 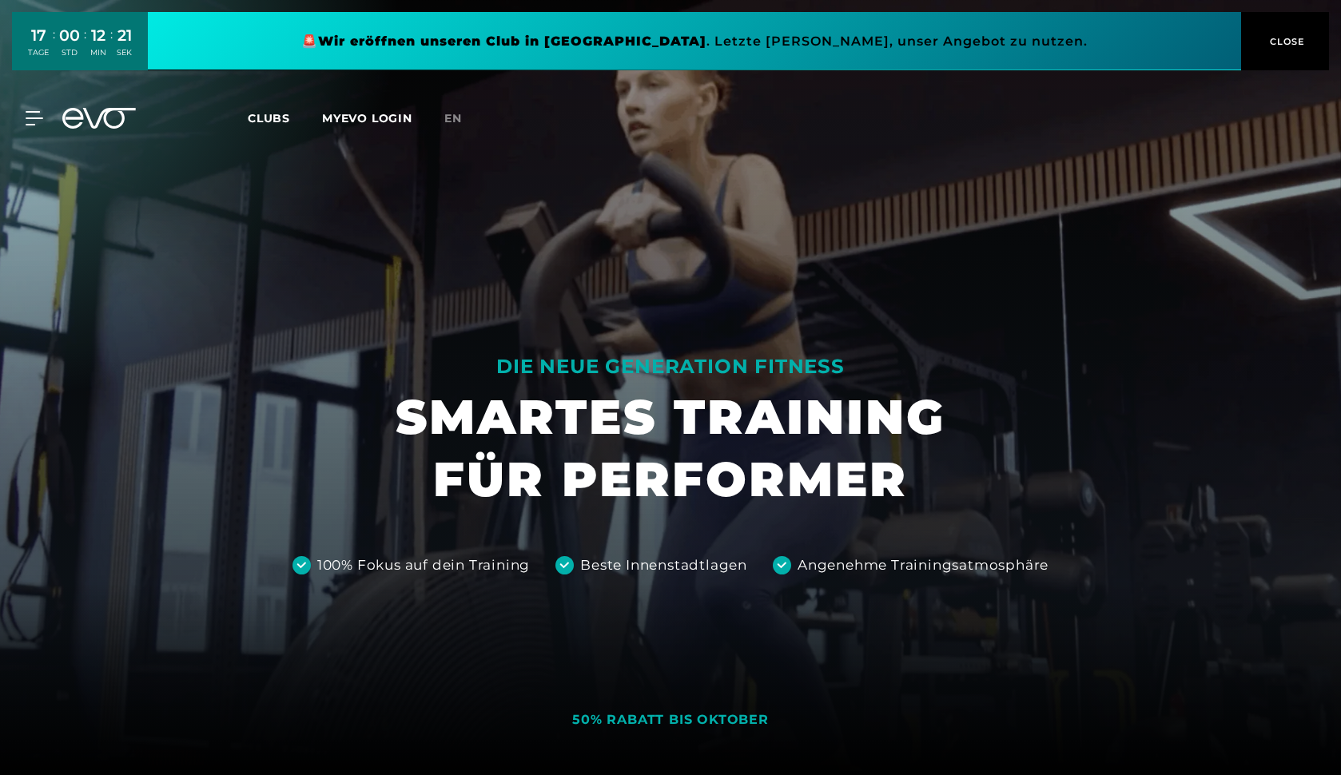 I want to click on div: Angenehme Trainingsatmosphäre, so click(x=923, y=566).